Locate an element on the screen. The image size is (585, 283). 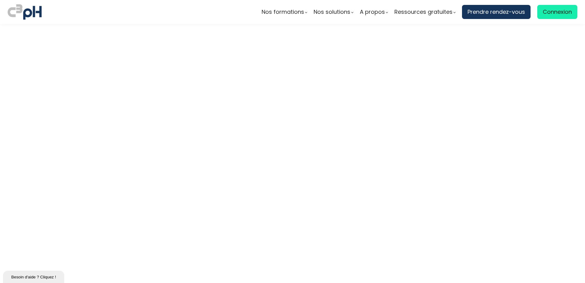
span: Nos formations is located at coordinates (283, 12).